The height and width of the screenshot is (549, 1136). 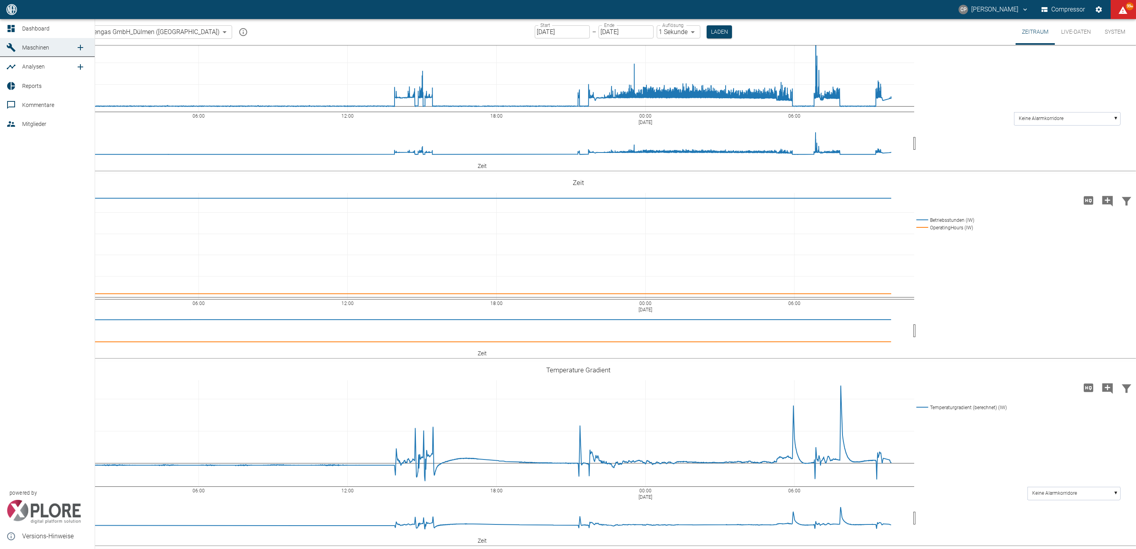 What do you see at coordinates (36, 48) in the screenshot?
I see `span: Maschinen` at bounding box center [36, 48].